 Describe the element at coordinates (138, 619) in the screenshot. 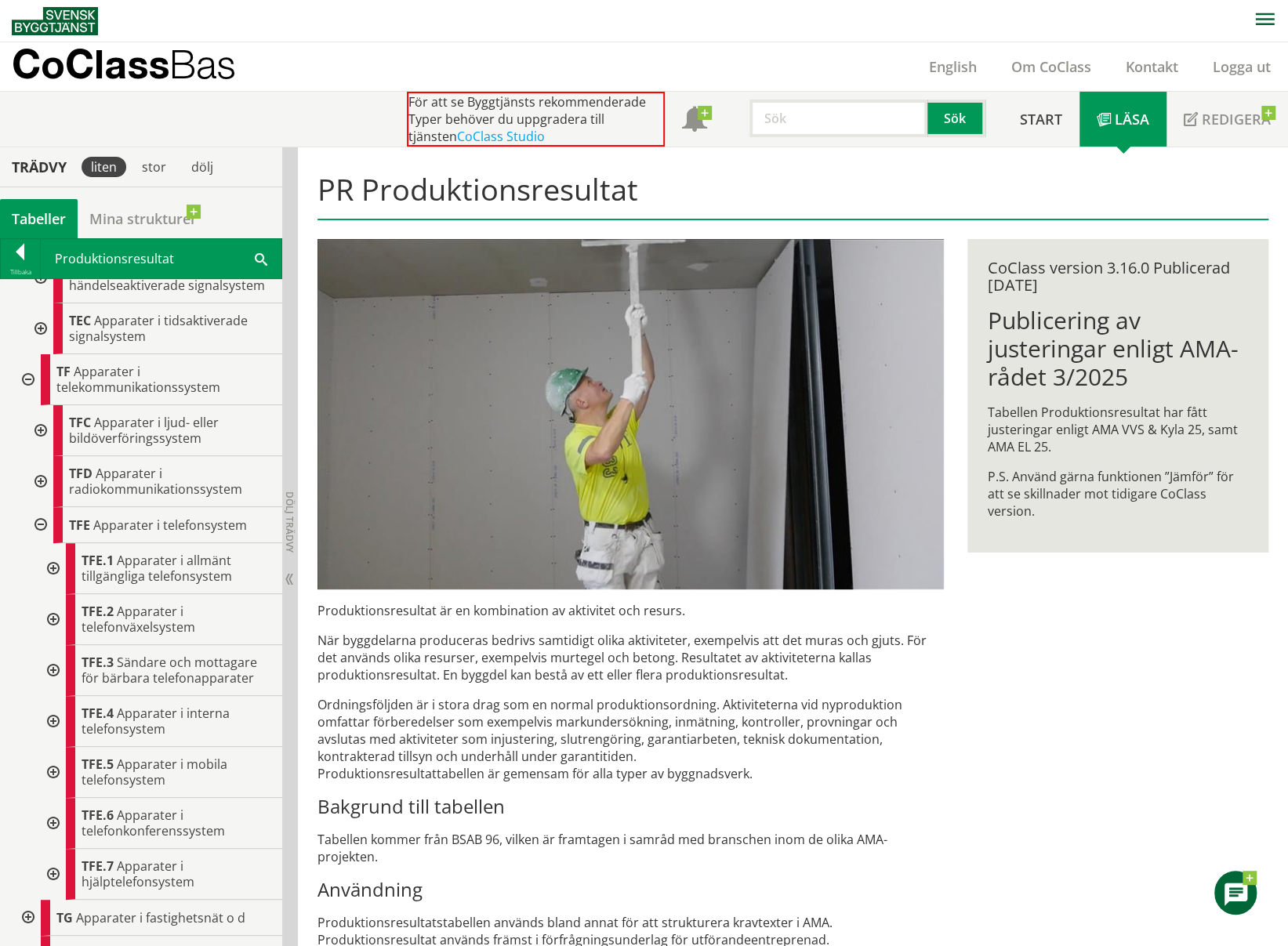

I see `span: Apparater i telefonväxelsystem` at that location.